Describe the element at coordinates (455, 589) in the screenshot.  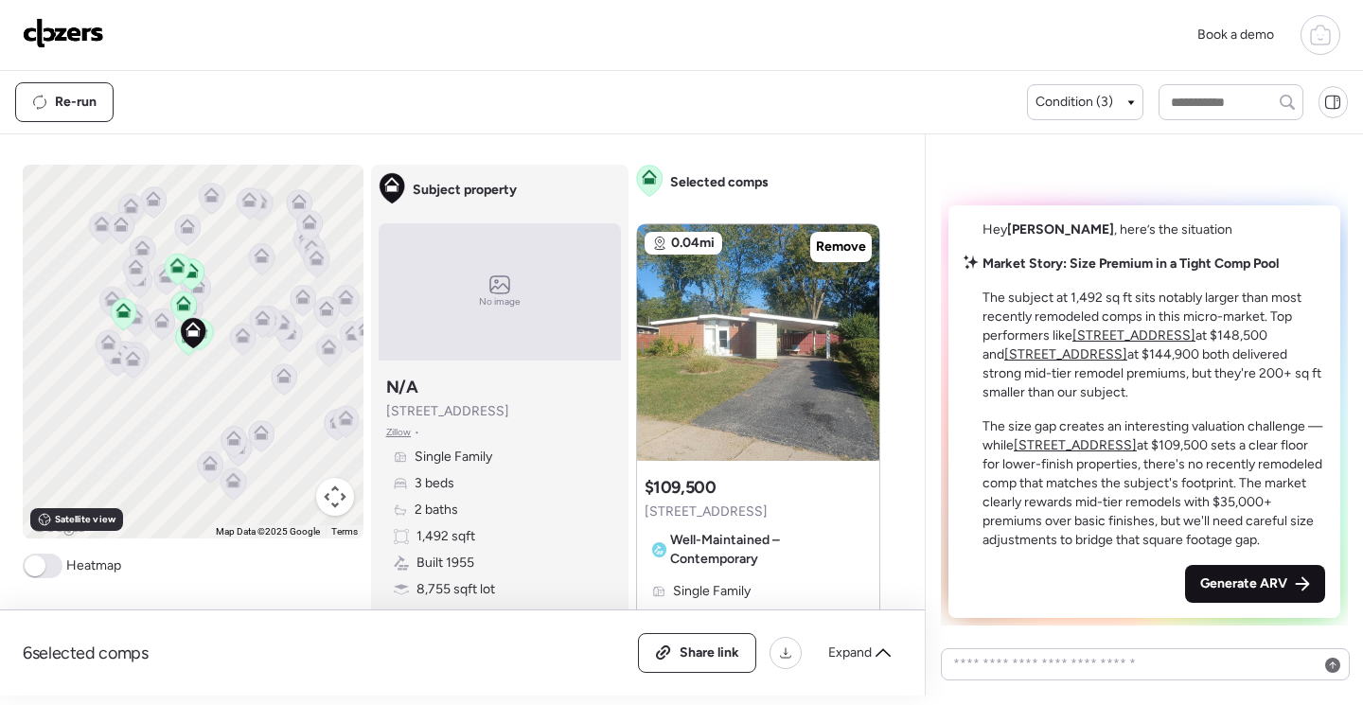
I see `span: 8,755 sqft lot` at that location.